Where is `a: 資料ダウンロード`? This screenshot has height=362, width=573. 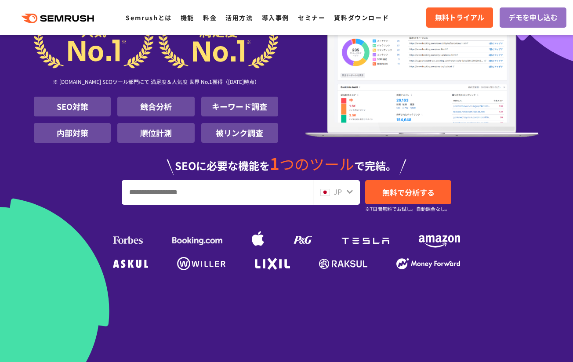
a: 資料ダウンロード is located at coordinates (361, 18).